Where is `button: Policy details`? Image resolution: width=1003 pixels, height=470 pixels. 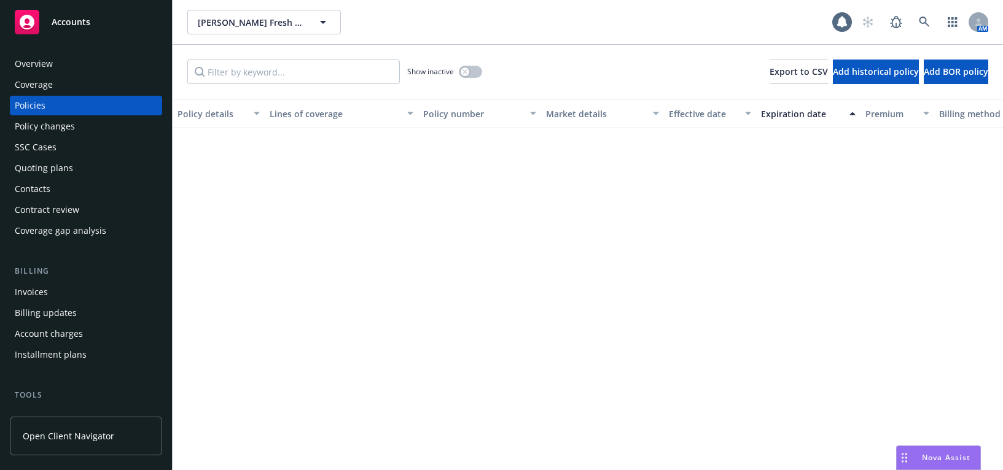
button: Policy details is located at coordinates (219, 114).